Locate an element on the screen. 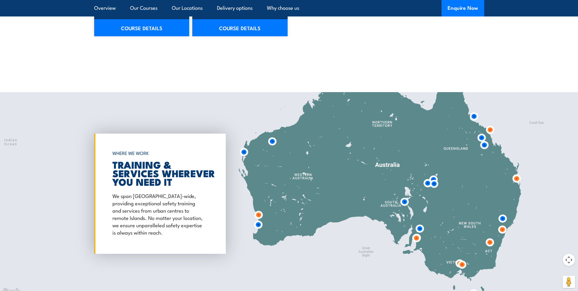  h6: WHERE WE WORK is located at coordinates (158, 153).